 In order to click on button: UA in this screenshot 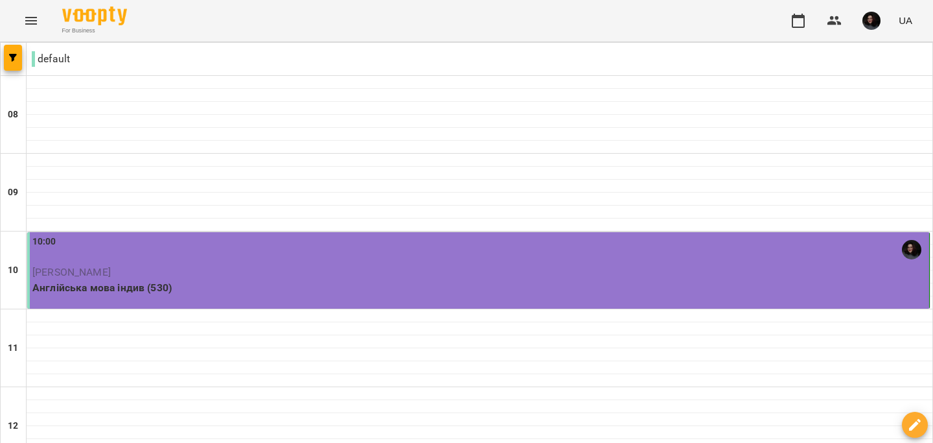, I will do `click(905, 20)`.